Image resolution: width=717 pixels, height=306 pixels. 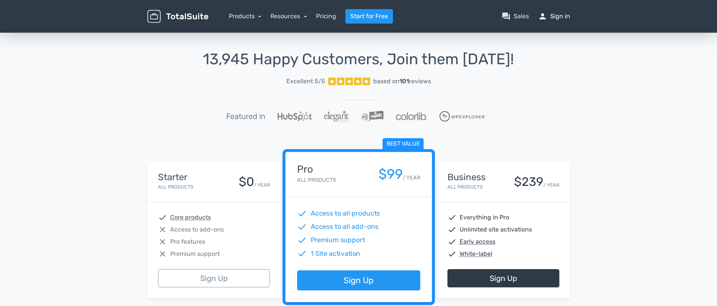 I want to click on a: Resources, so click(x=288, y=16).